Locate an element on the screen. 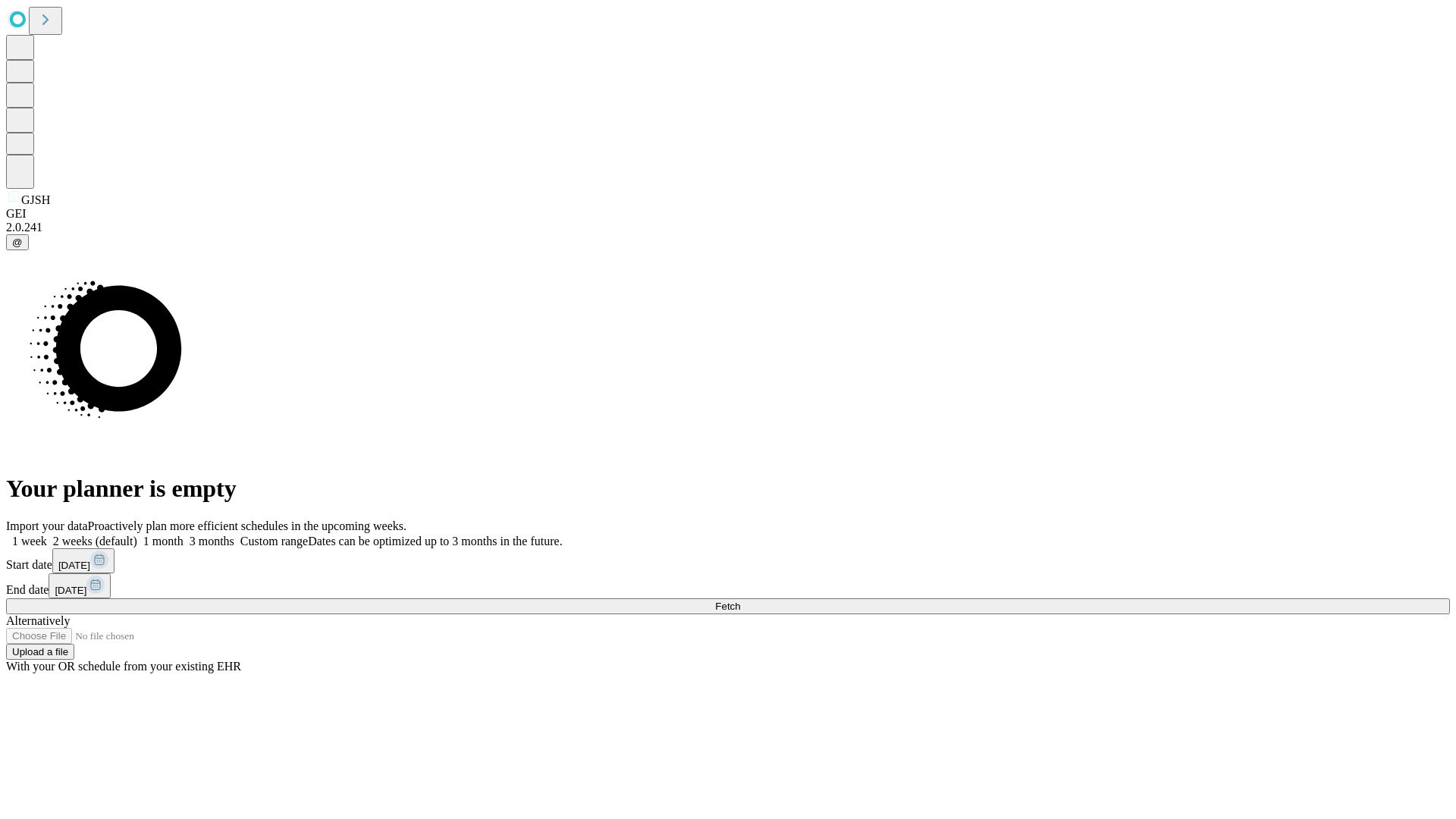  button: Upload a file is located at coordinates (40, 651).